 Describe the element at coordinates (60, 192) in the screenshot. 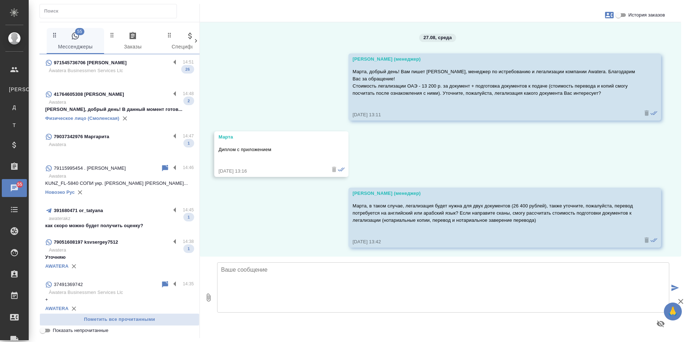

I see `a: Новоэко Рус` at that location.